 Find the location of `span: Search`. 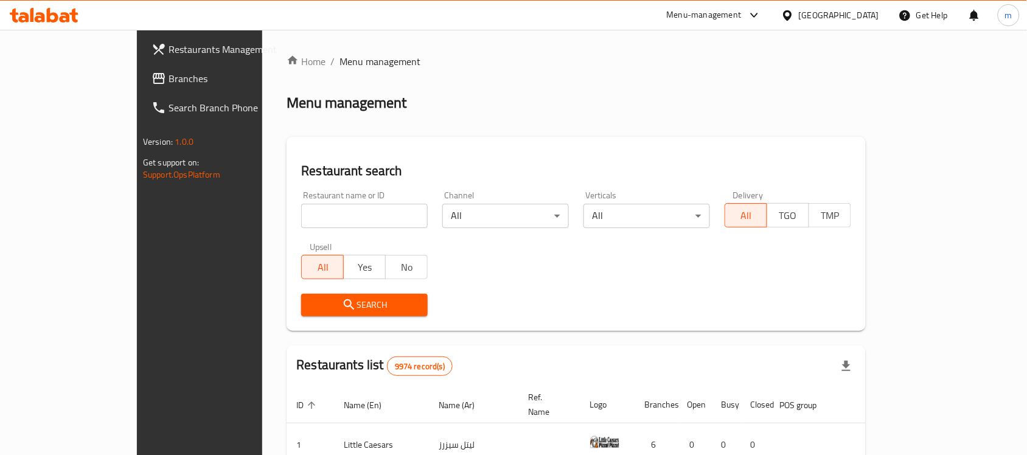

span: Search is located at coordinates (364, 305).